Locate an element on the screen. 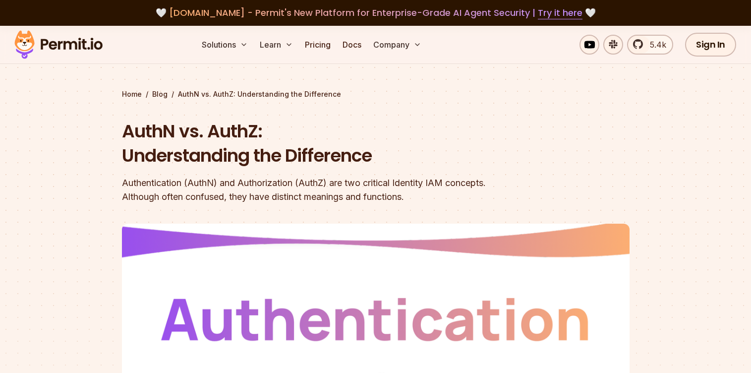 Image resolution: width=751 pixels, height=373 pixels. button: Company is located at coordinates (397, 45).